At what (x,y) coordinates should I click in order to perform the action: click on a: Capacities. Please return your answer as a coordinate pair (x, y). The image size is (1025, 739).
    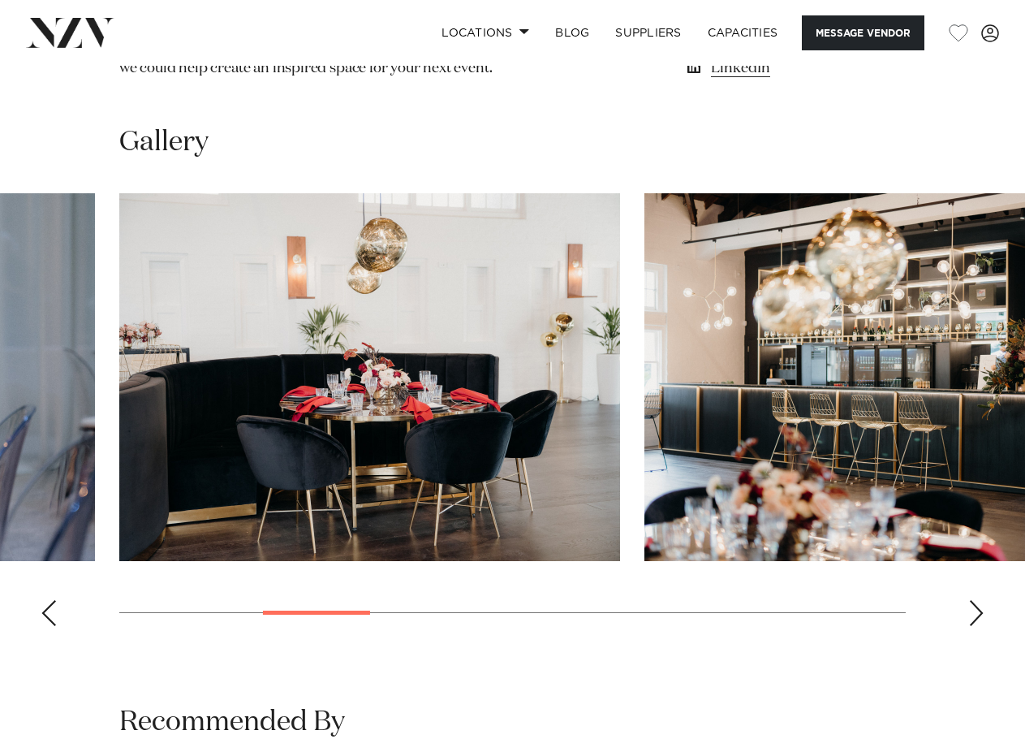
    Looking at the image, I should click on (743, 32).